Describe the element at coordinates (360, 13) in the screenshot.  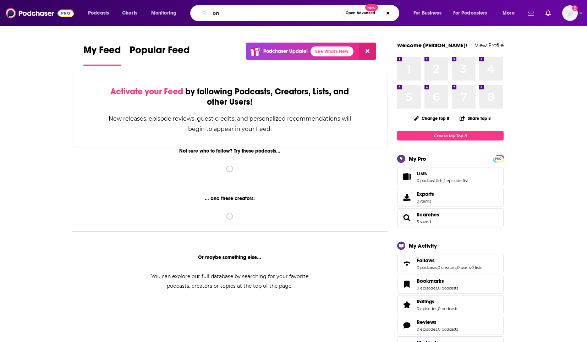
I see `button: Open AdvancedNew` at that location.